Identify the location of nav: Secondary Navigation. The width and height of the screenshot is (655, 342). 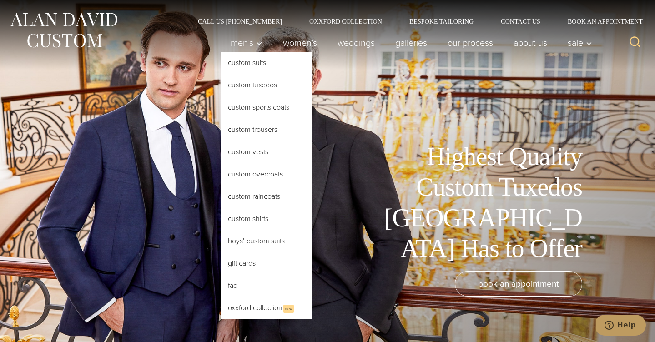
(415, 21).